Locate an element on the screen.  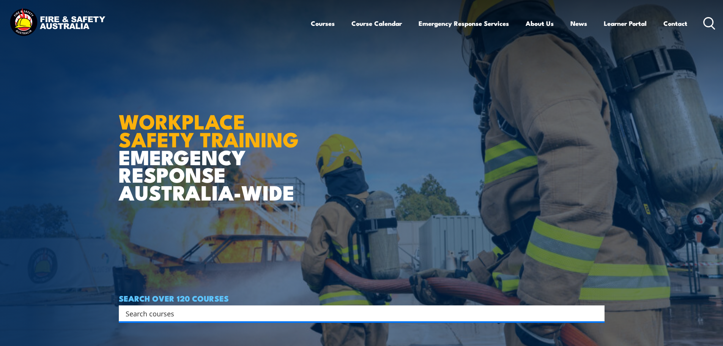
strong: WORKPLACE SAFETY TRAINING is located at coordinates (209, 129).